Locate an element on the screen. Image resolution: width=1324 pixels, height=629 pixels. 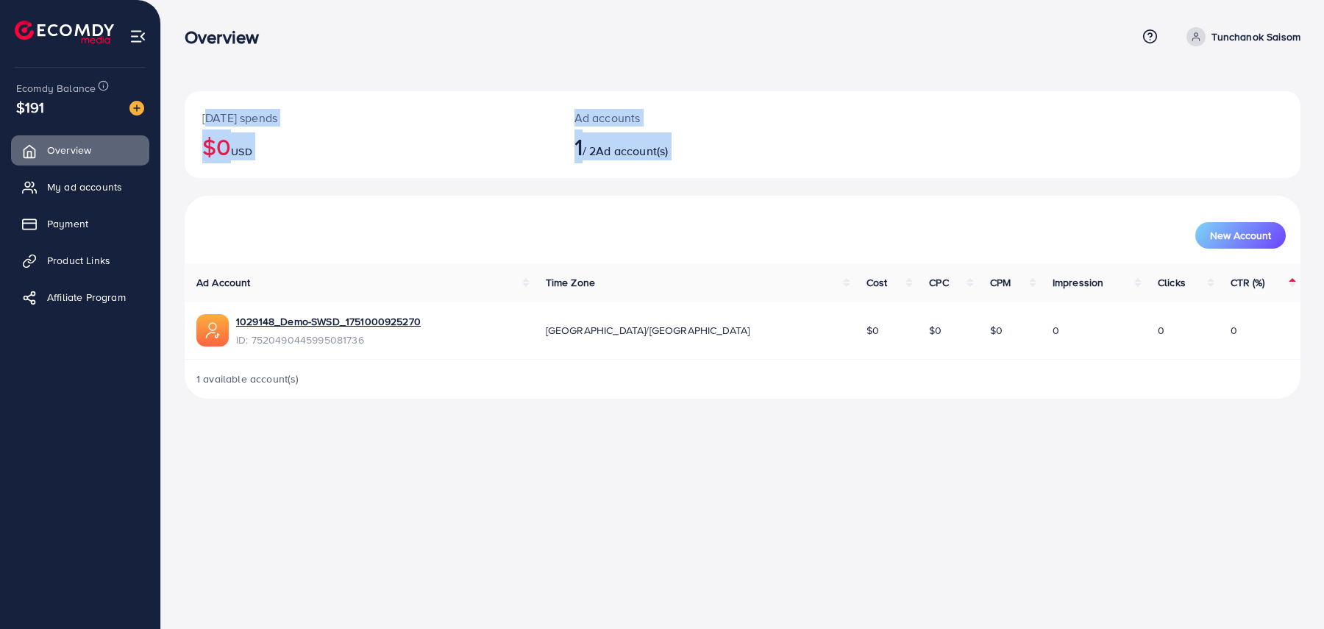
a: 1029148_Demo-SWSD_1751000925270 is located at coordinates (328, 321).